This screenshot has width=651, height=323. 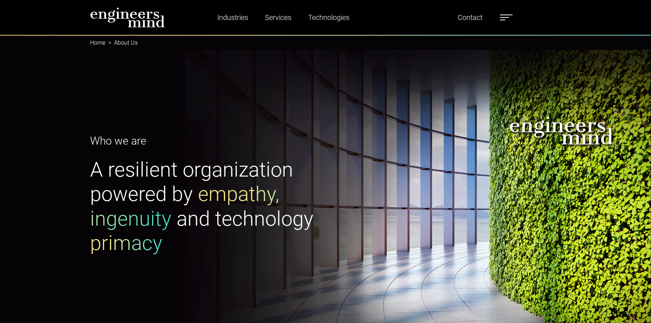 I want to click on a: Home, so click(x=98, y=43).